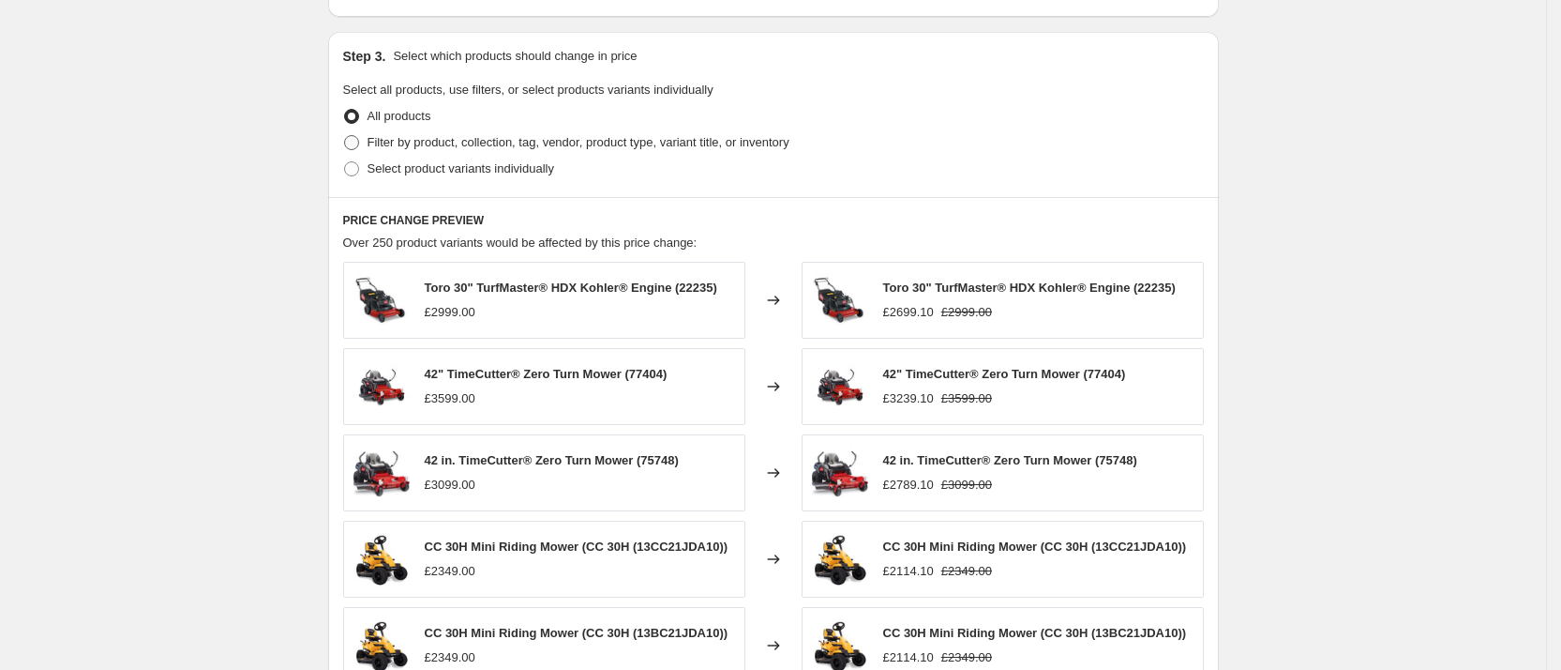  I want to click on div: £2999.00, so click(450, 312).